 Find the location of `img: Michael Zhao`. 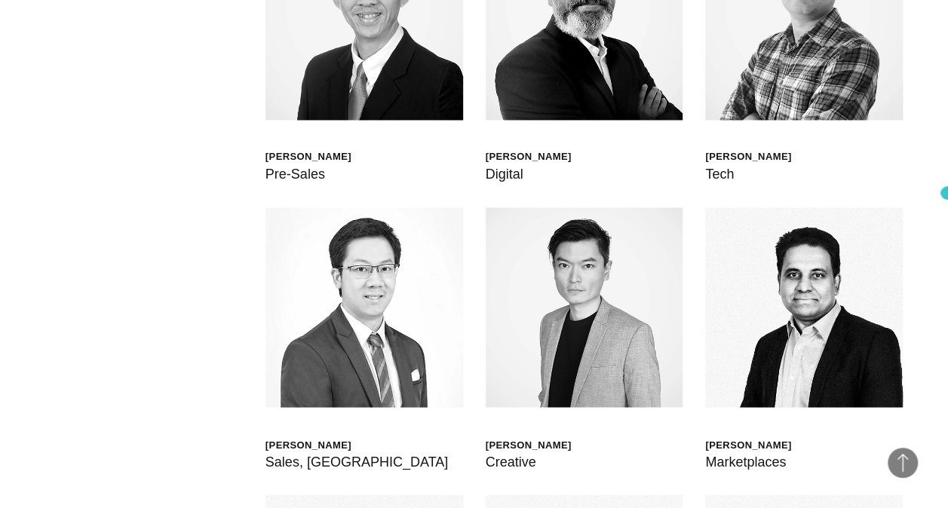

img: Michael Zhao is located at coordinates (364, 307).